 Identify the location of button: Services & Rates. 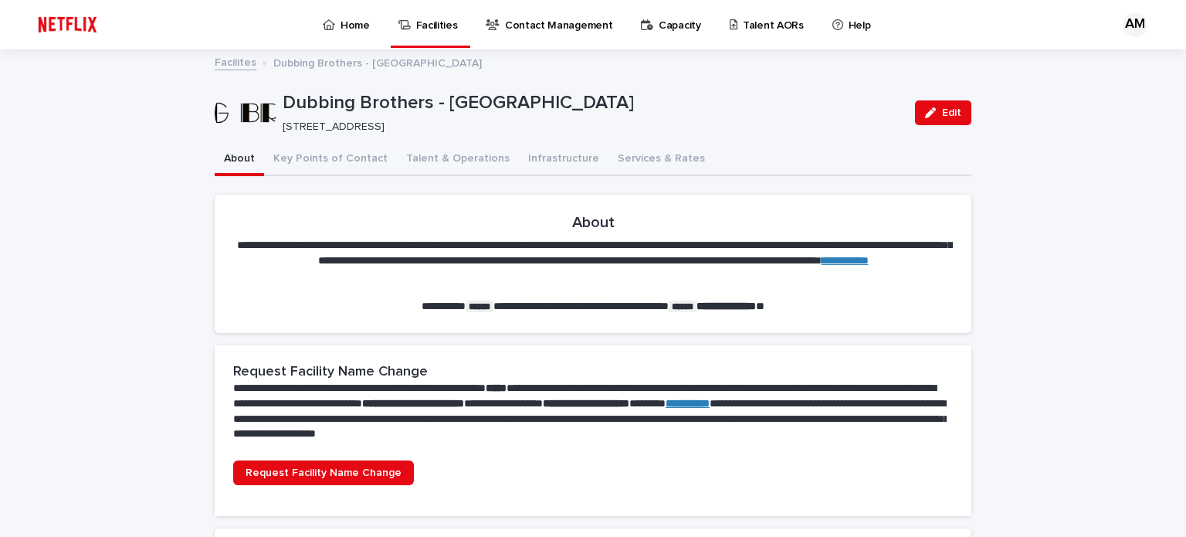
(661, 160).